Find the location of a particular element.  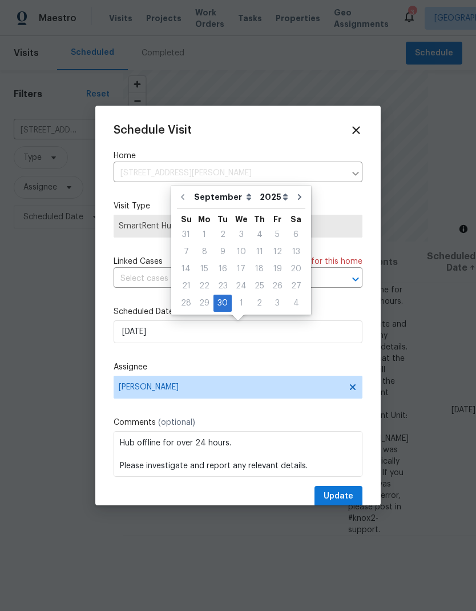

button: Update is located at coordinates (338, 496).